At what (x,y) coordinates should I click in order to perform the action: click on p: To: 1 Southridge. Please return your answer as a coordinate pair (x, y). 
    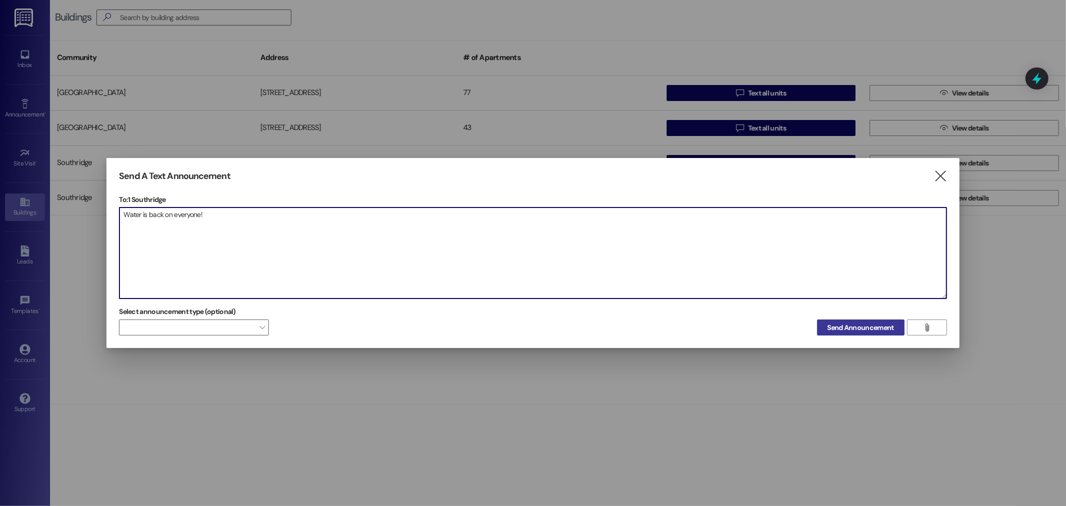
    Looking at the image, I should click on (533, 199).